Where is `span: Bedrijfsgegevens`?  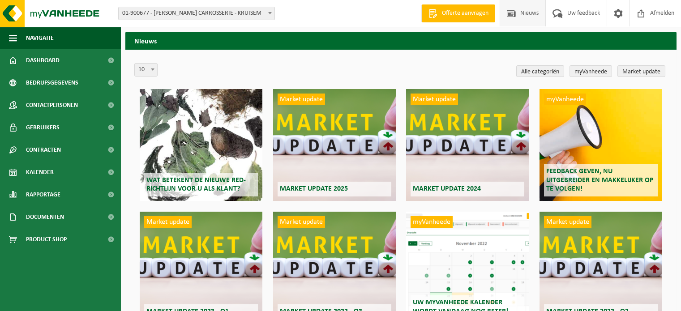
span: Bedrijfsgegevens is located at coordinates (52, 83).